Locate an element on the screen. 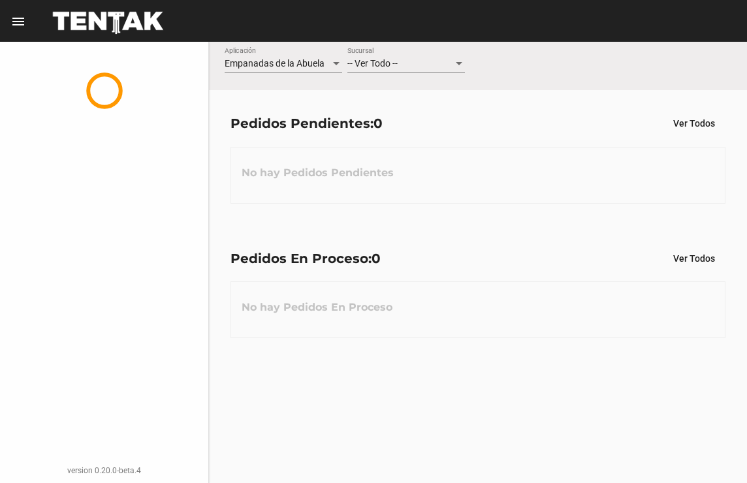 The height and width of the screenshot is (483, 747). div: Pedidos Pendientes: is located at coordinates (306, 123).